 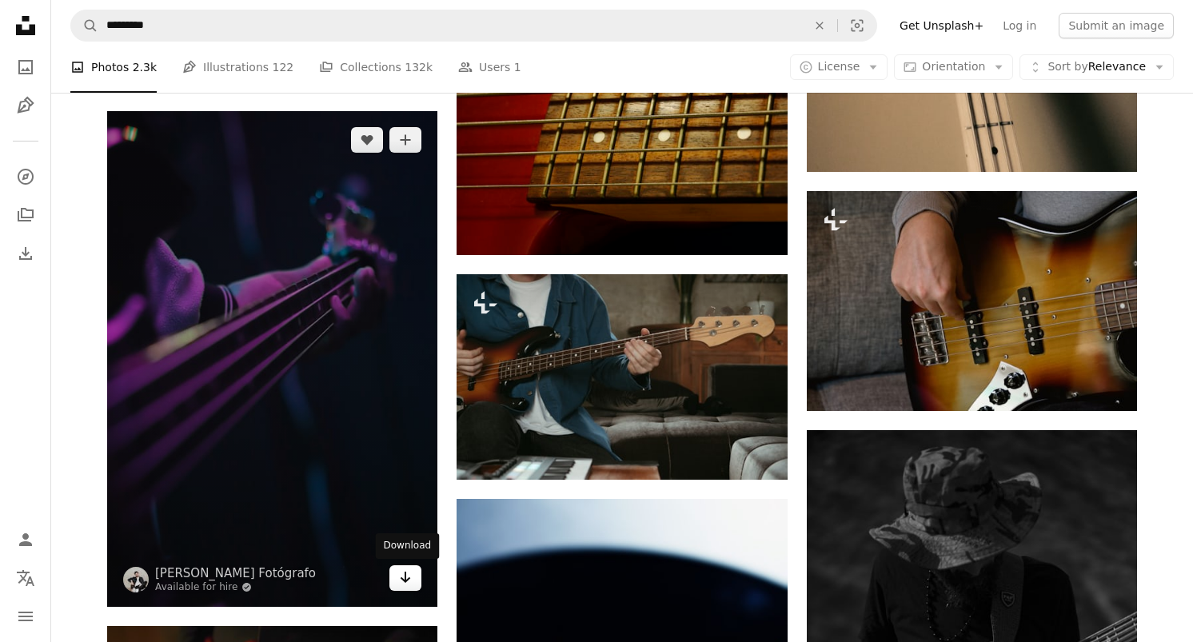 I want to click on span: 132k, so click(x=418, y=67).